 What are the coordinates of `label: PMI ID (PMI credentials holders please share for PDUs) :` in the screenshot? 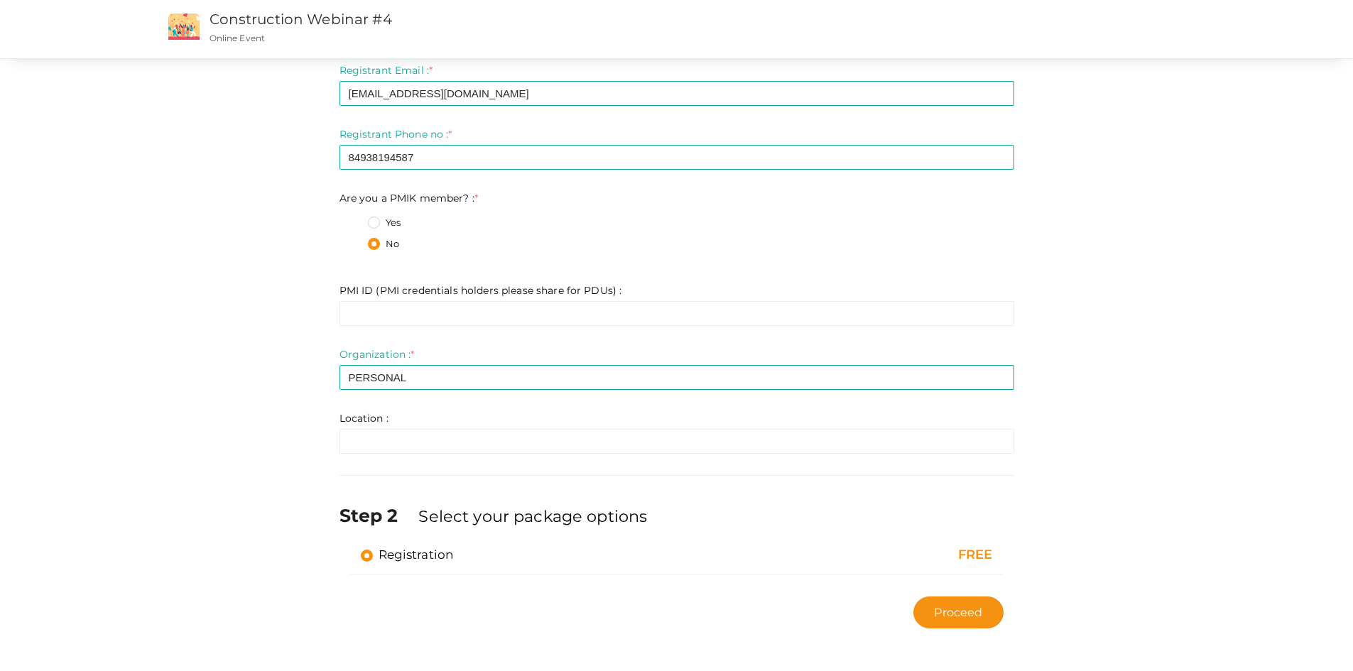 It's located at (481, 290).